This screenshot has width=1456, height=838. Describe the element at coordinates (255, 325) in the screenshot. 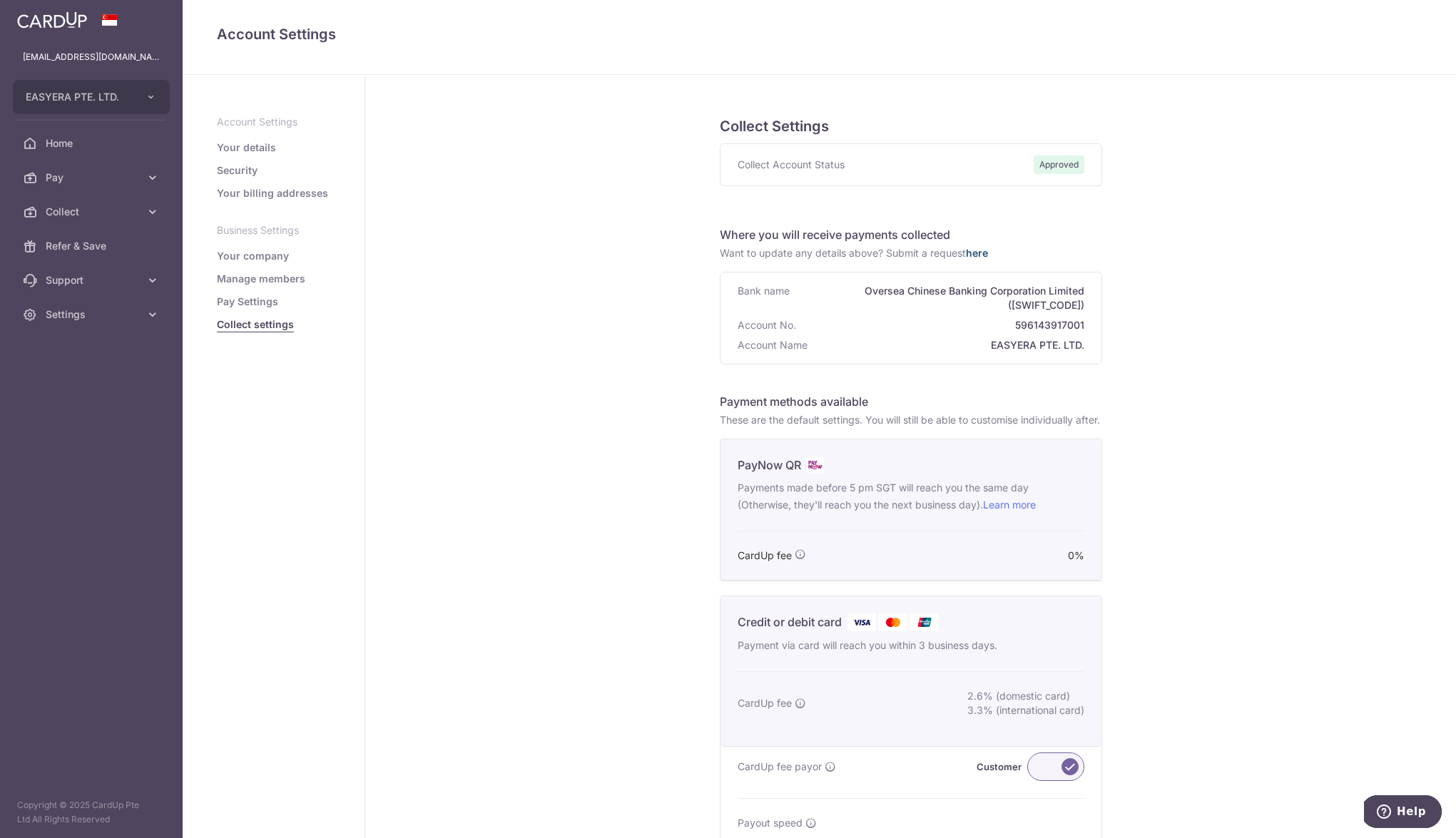

I see `a: Collect settings` at that location.